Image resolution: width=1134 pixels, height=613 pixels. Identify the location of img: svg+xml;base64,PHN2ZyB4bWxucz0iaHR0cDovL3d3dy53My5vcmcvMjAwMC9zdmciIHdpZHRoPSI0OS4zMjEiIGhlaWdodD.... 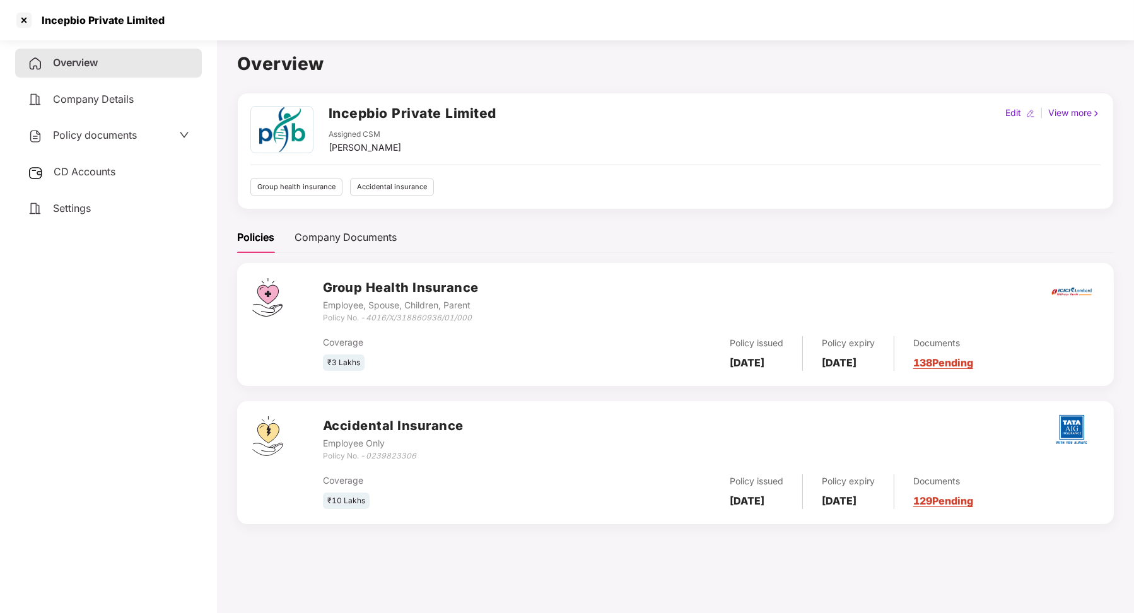
(268, 436).